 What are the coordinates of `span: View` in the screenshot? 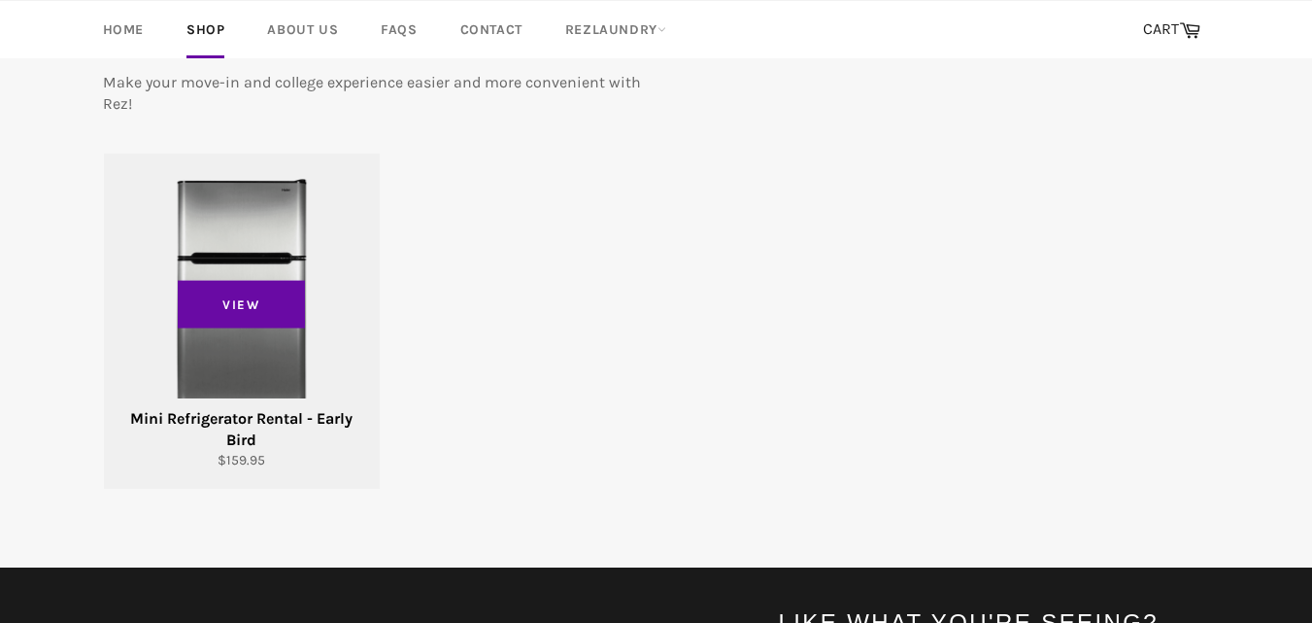 It's located at (242, 304).